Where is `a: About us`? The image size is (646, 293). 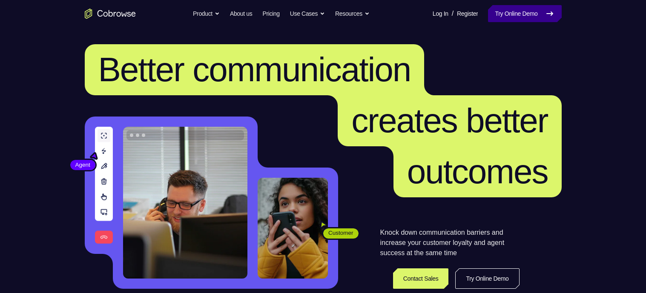
a: About us is located at coordinates (241, 14).